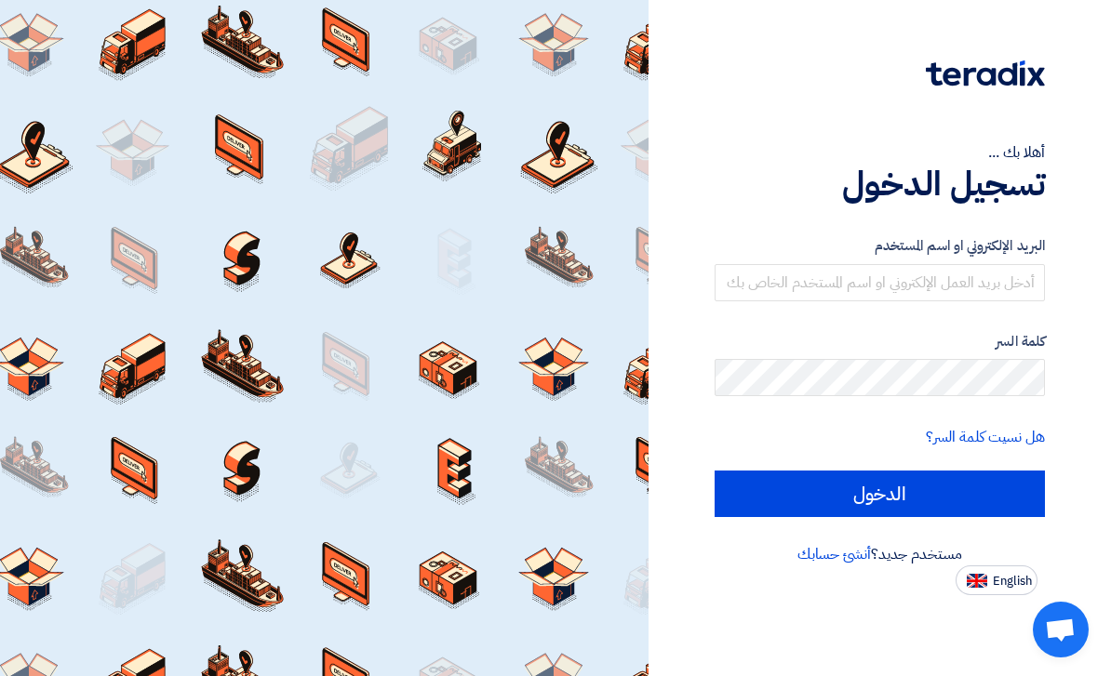  I want to click on input: الدخول, so click(880, 494).